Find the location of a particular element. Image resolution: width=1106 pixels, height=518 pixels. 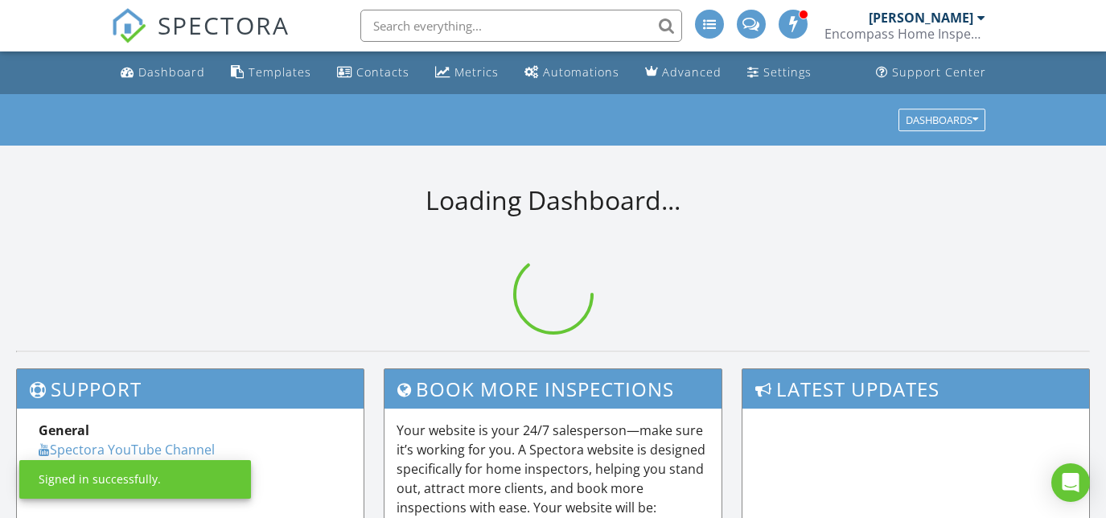

div: Advanced is located at coordinates (692, 72).